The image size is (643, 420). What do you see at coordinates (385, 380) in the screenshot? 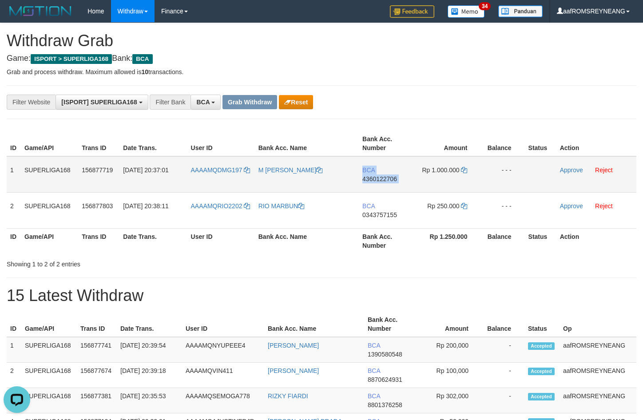
I see `span: Copy 8870624931 to clipboard` at bounding box center [385, 380].